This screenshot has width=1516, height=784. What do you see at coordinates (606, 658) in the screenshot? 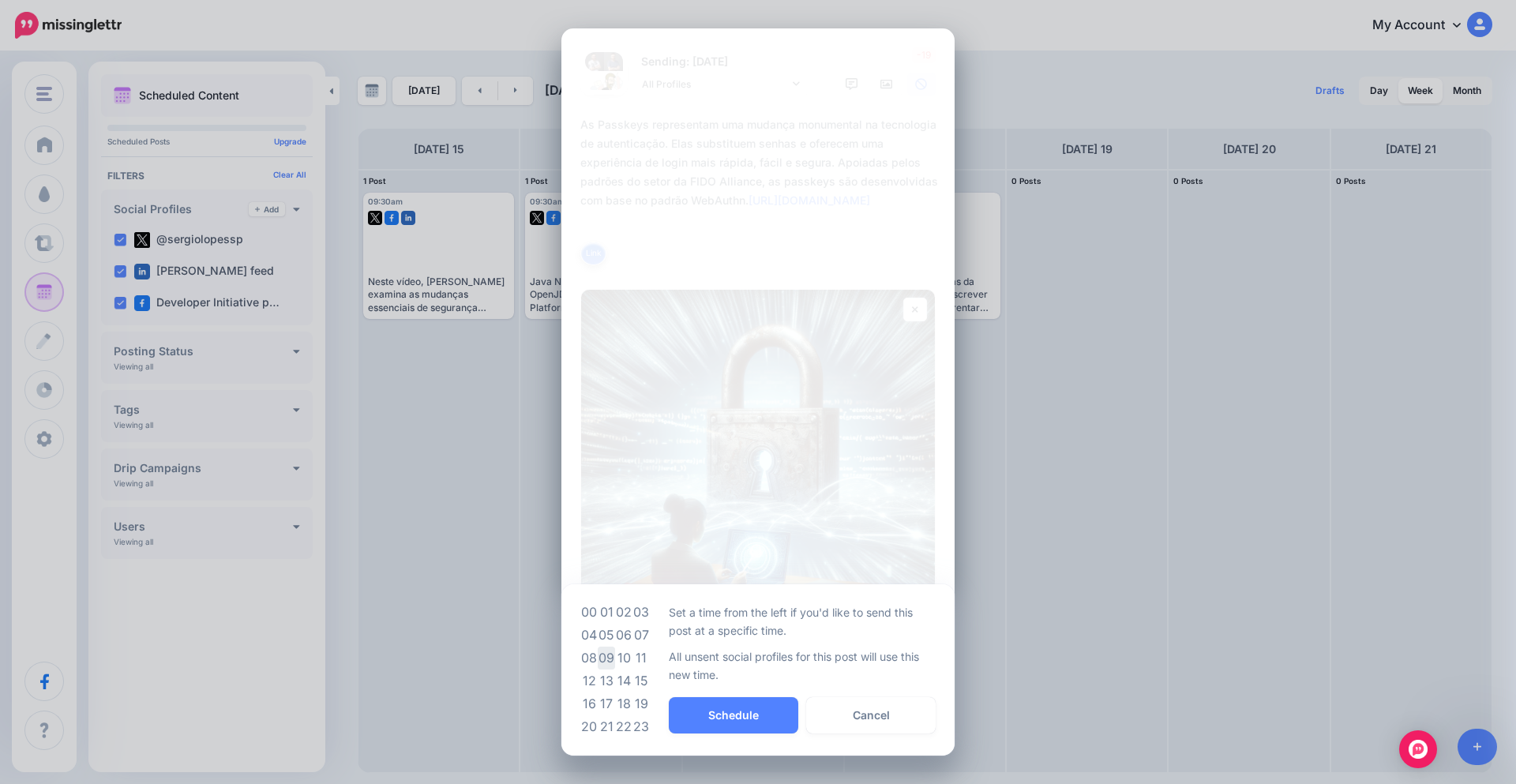
I see `td: 09` at bounding box center [606, 658].